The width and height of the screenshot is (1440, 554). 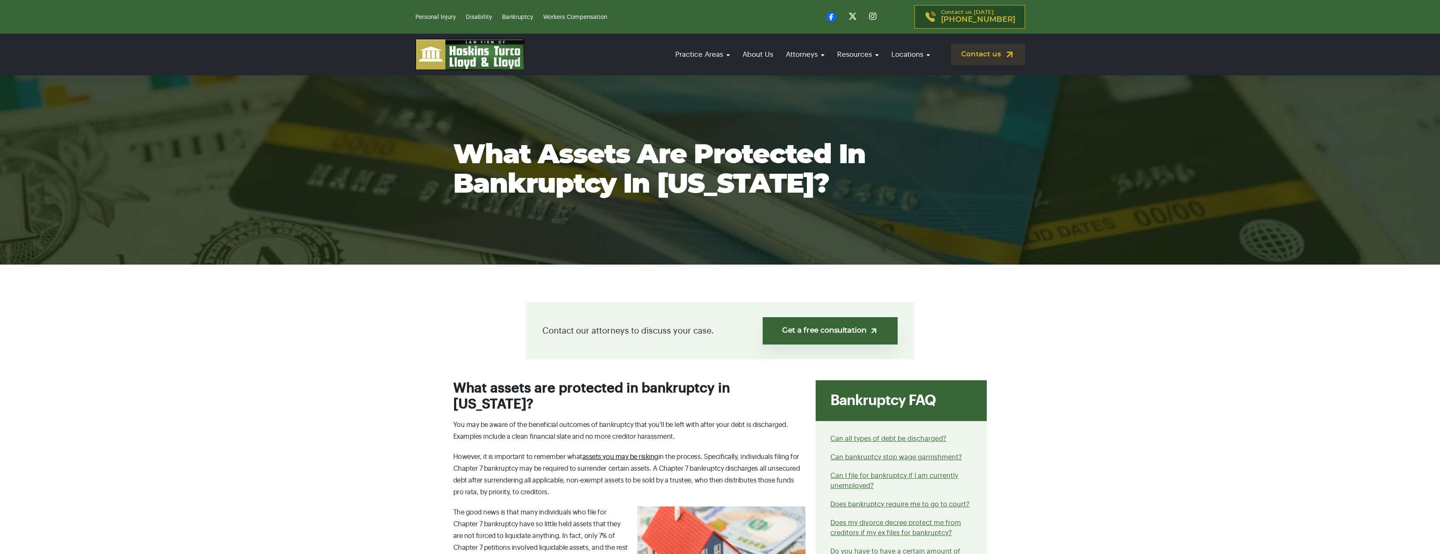 What do you see at coordinates (894, 481) in the screenshot?
I see `a: Can I file for bankruptcy if I am currently unemployed?` at bounding box center [894, 481].